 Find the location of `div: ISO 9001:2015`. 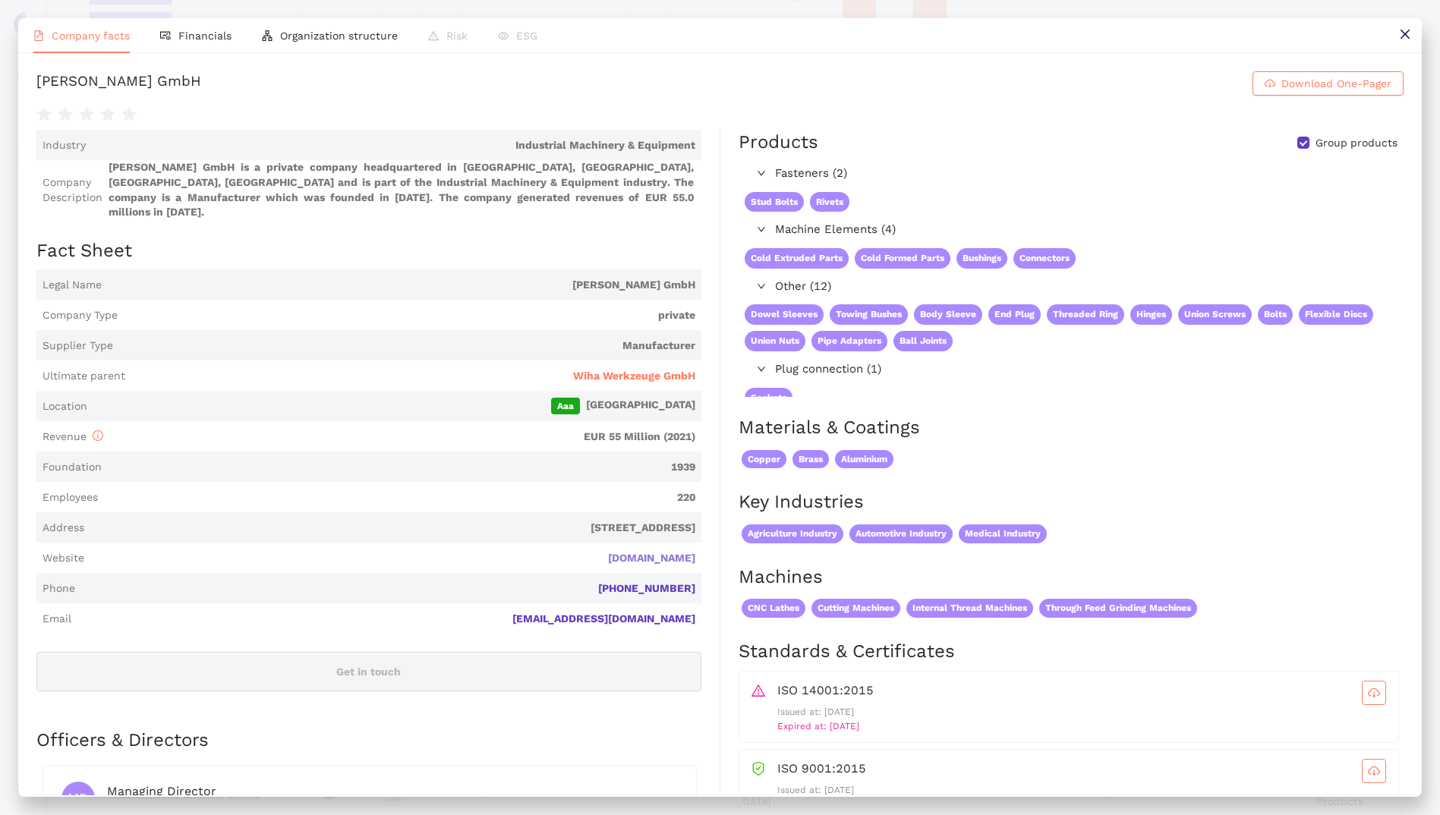

div: ISO 9001:2015 is located at coordinates (1081, 771).